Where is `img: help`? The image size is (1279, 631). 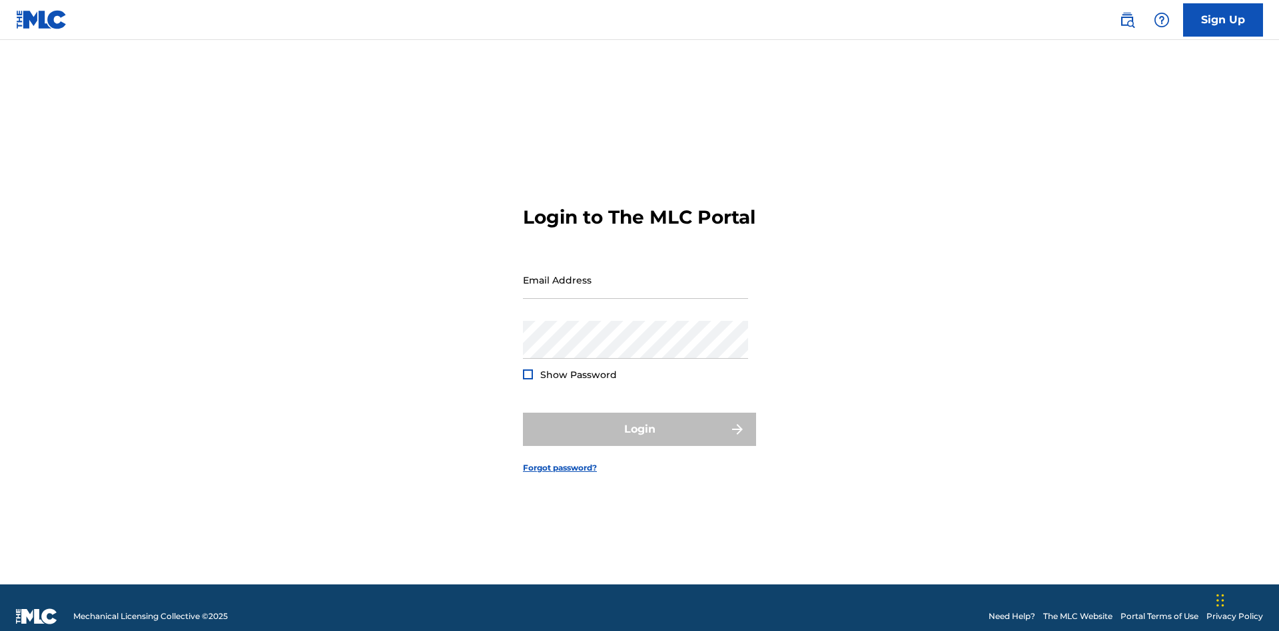
img: help is located at coordinates (1161, 20).